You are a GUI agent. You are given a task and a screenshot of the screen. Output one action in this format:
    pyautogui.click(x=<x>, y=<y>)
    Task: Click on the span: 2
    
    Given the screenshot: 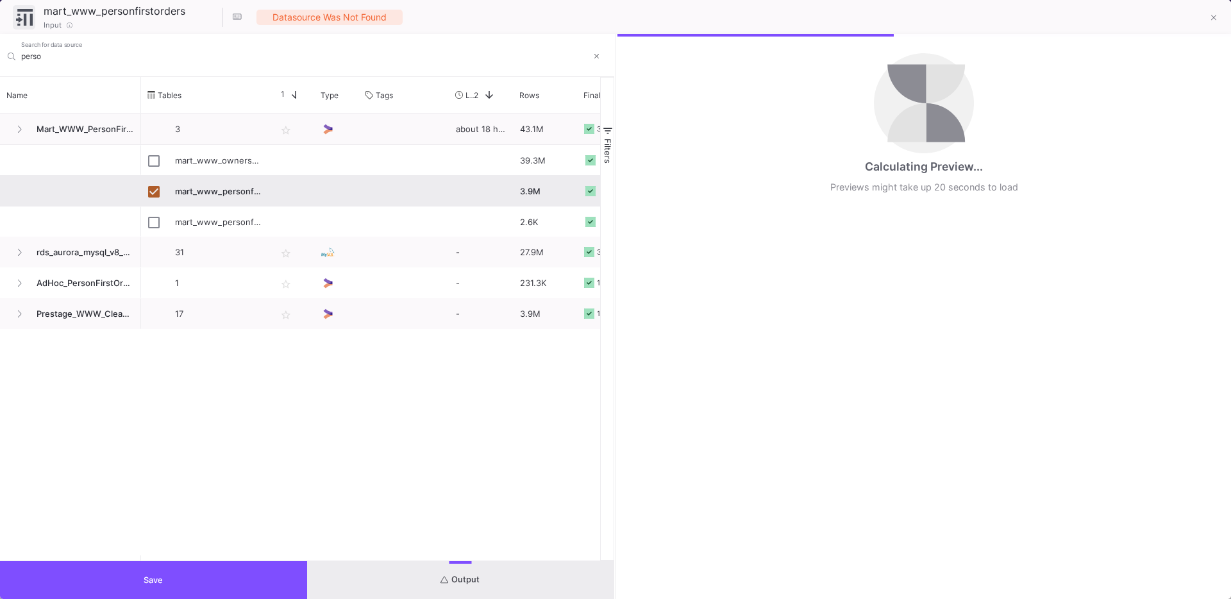 What is the action you would take?
    pyautogui.click(x=476, y=95)
    